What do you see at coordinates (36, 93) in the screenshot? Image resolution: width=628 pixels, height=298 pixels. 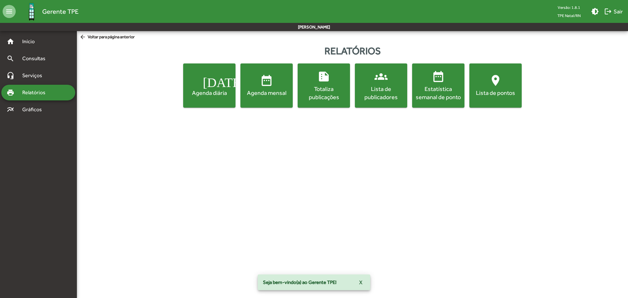 I see `span: Relatórios` at bounding box center [36, 93].